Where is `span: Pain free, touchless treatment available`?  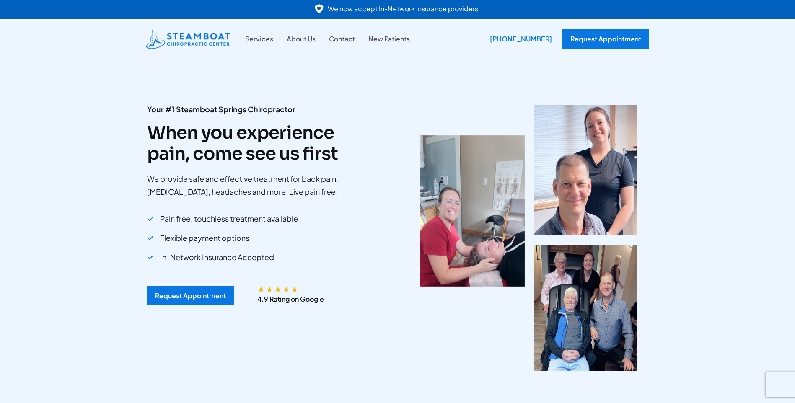 span: Pain free, touchless treatment available is located at coordinates (229, 219).